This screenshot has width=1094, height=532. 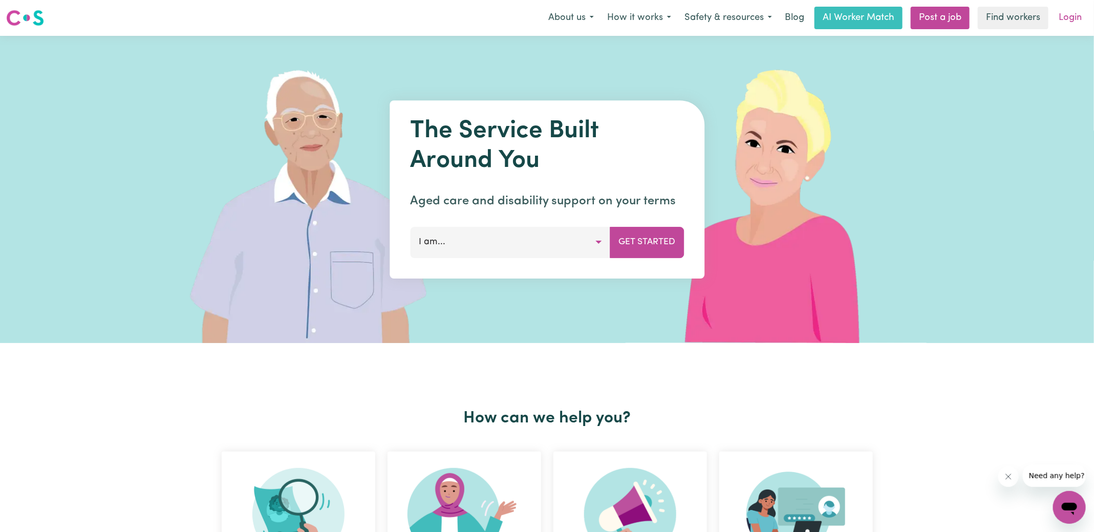 What do you see at coordinates (1013, 18) in the screenshot?
I see `a: Find workers` at bounding box center [1013, 18].